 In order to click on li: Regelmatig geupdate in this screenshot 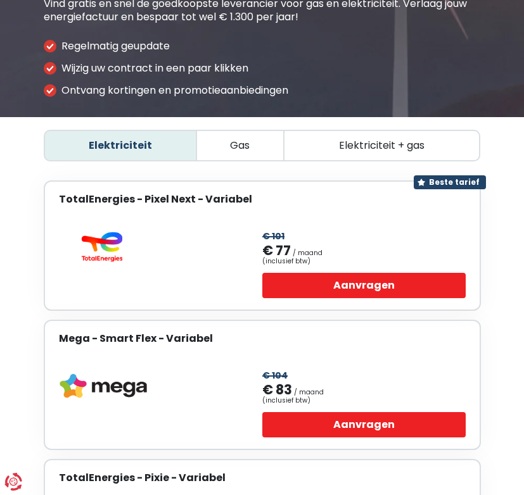, I will do `click(262, 46)`.